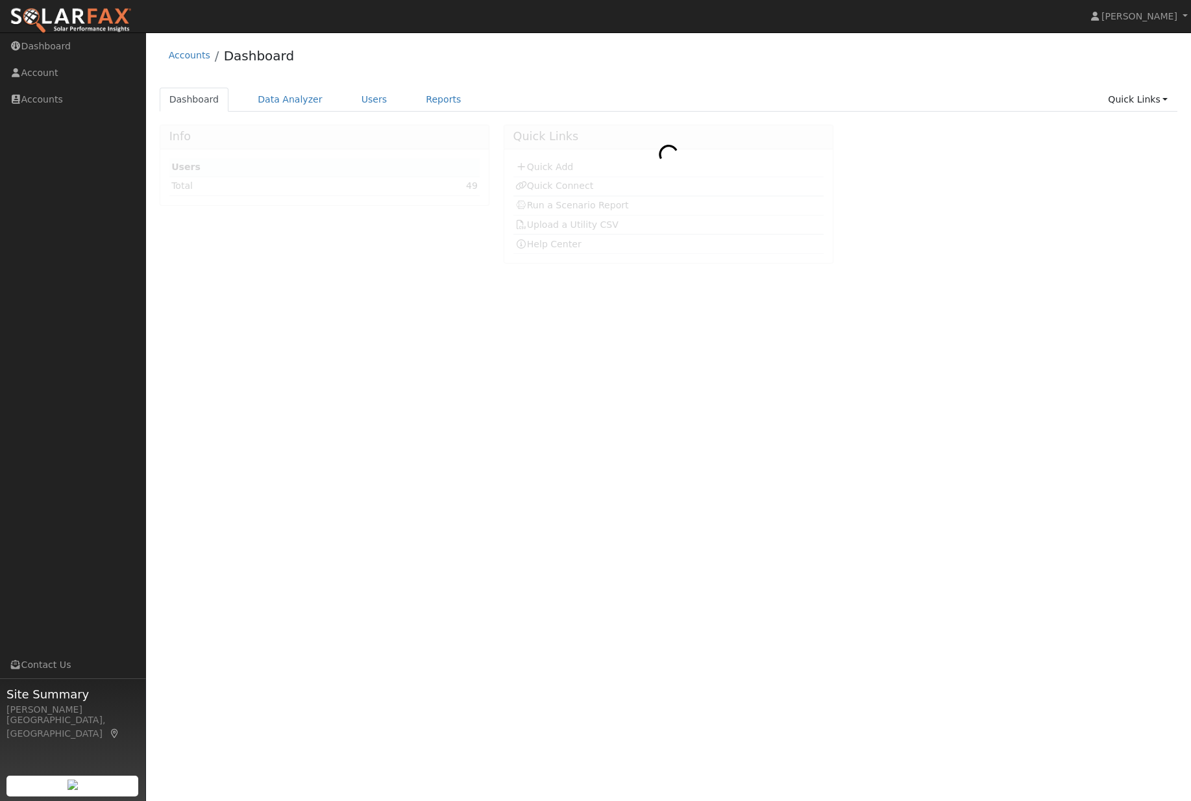 This screenshot has height=801, width=1191. I want to click on img: retrieve, so click(73, 785).